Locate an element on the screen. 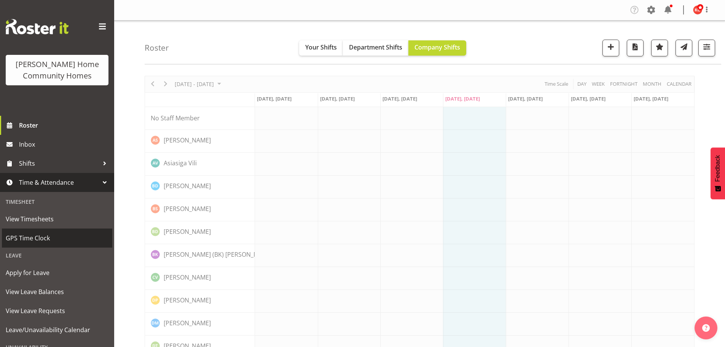 The width and height of the screenshot is (725, 347). span: Feedback is located at coordinates (718, 168).